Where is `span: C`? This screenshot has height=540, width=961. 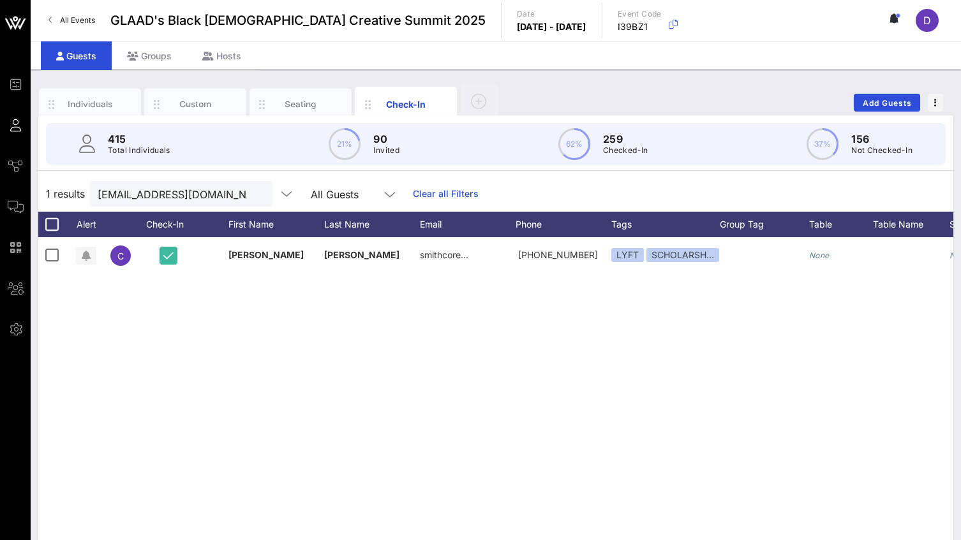
span: C is located at coordinates (121, 256).